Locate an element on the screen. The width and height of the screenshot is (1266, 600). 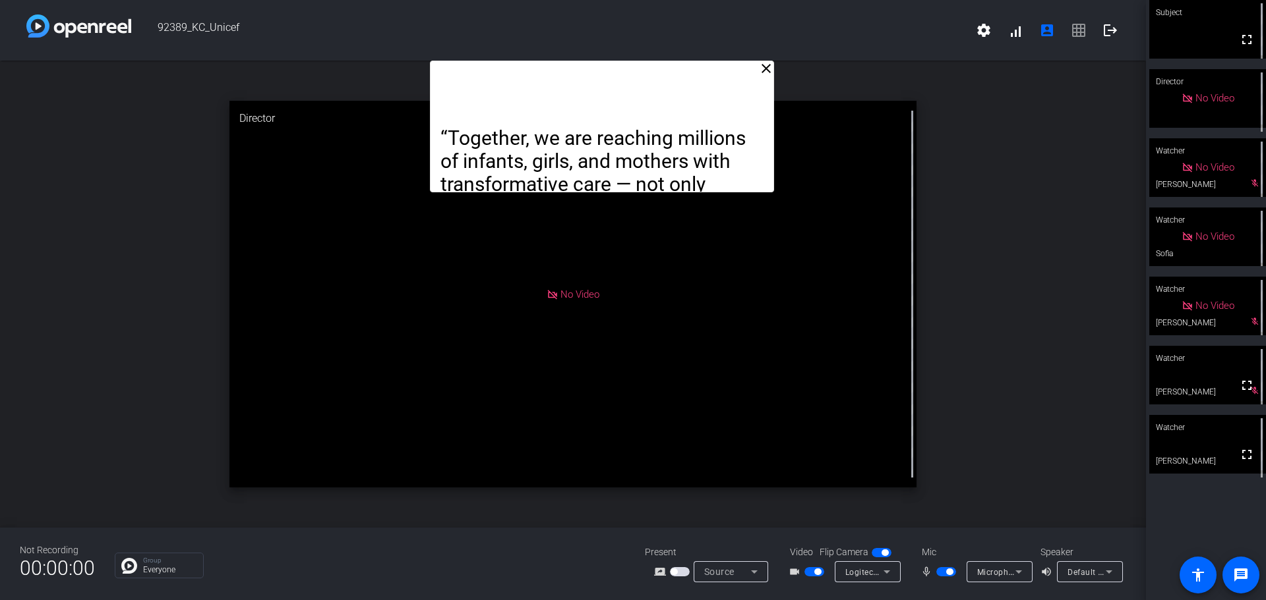
mat-icon: logout is located at coordinates (1110, 30).